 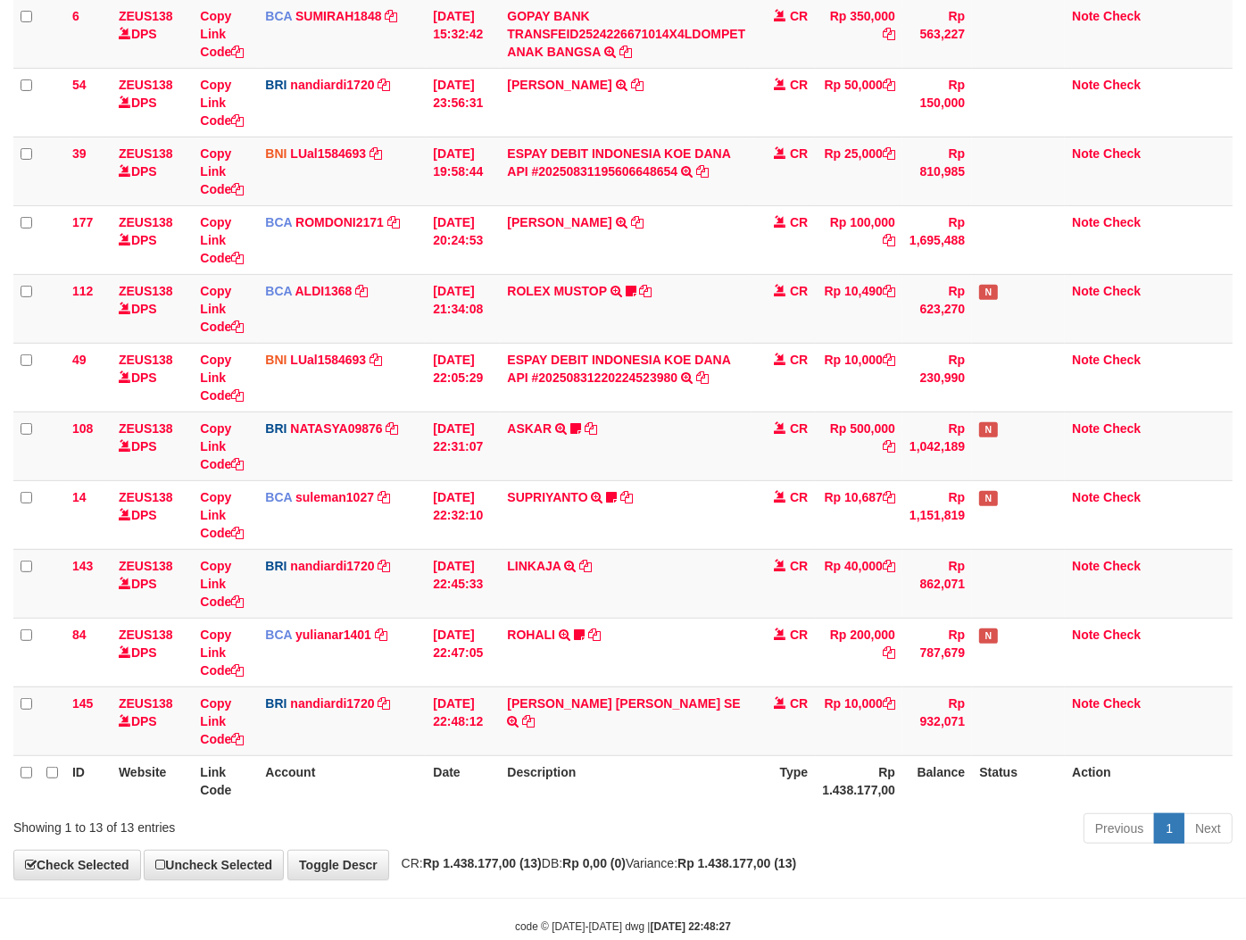 I want to click on a: ASKAR, so click(x=529, y=429).